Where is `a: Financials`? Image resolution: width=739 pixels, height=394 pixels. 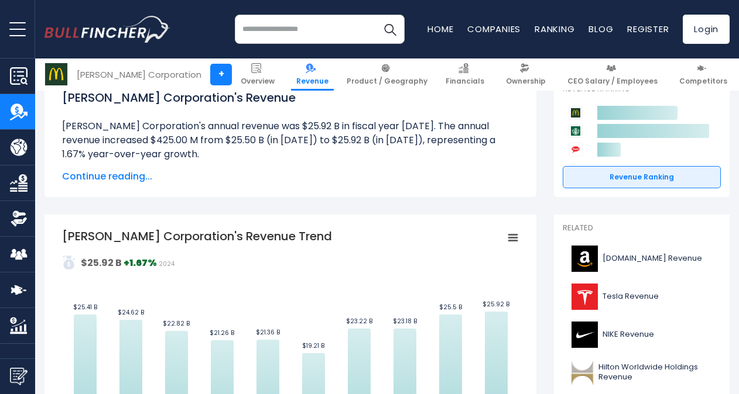
a: Financials is located at coordinates (465, 74).